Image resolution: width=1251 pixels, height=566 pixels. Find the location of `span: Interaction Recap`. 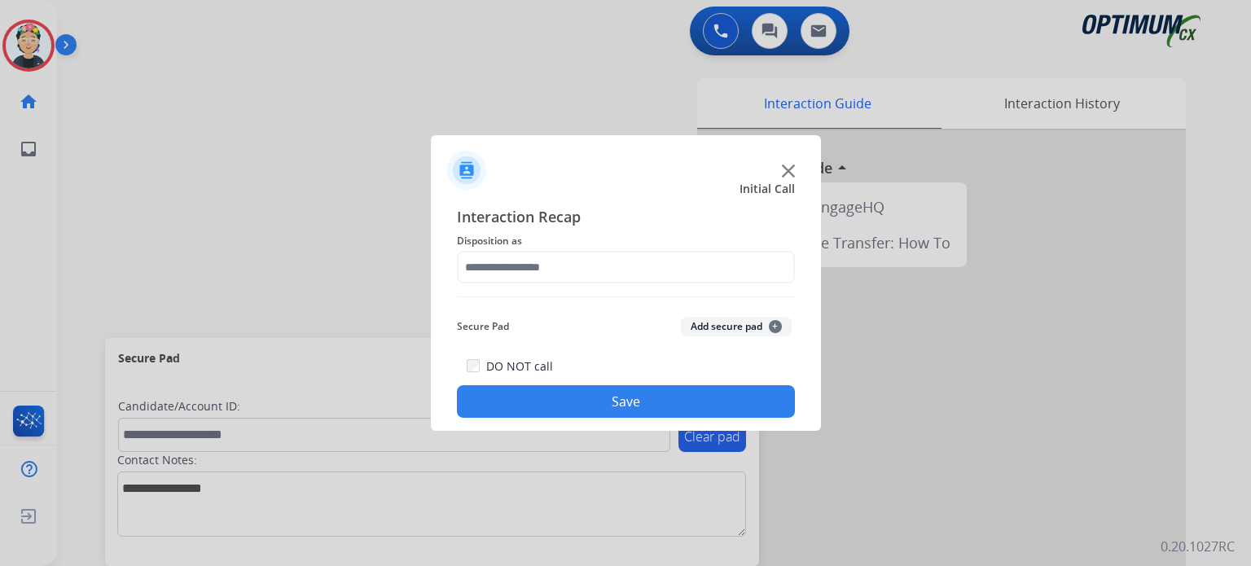

span: Interaction Recap is located at coordinates (625, 218).